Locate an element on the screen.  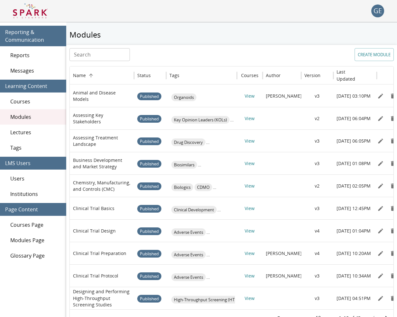
span: Modules Page is located at coordinates (36, 240).